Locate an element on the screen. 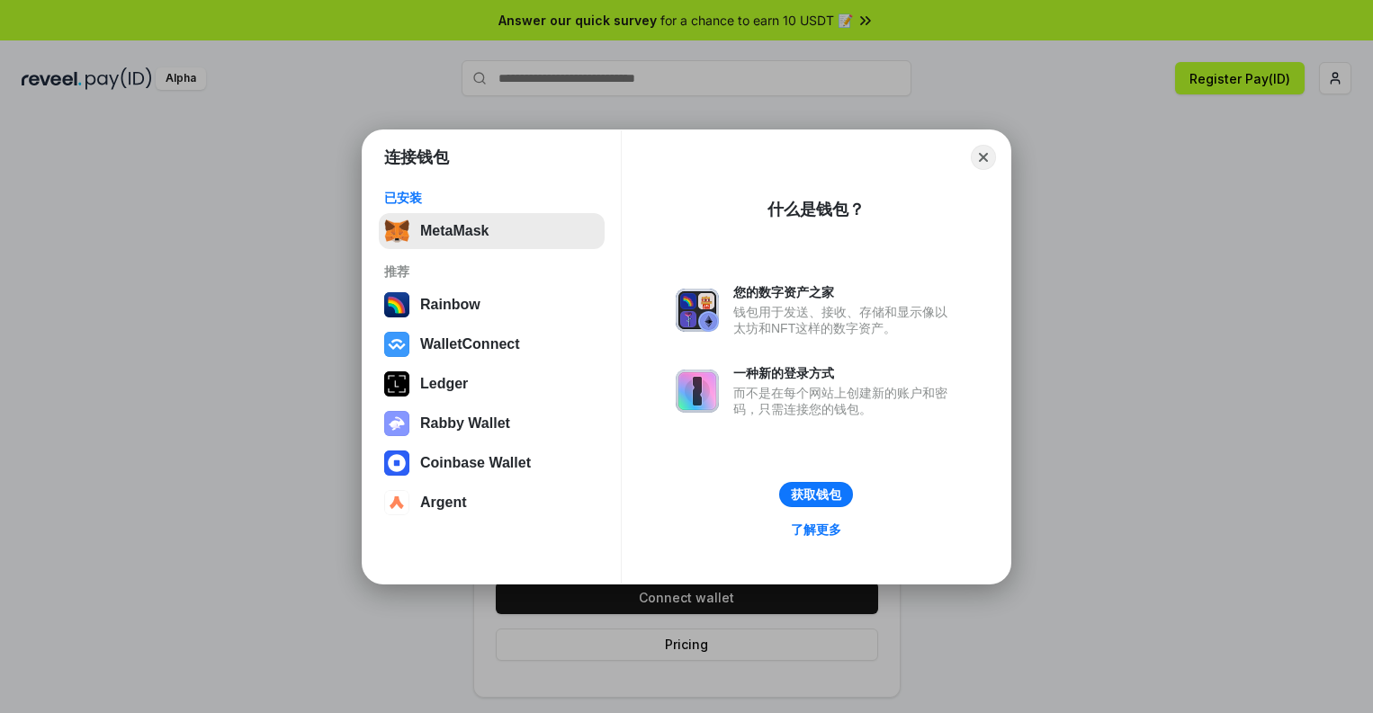 The height and width of the screenshot is (713, 1373). img: svg+xml,%3Csvg%20xmlns%3D%22http%3A%2F%2Fwww.w3.org%2F2000%2Fsvg%22%20width%3D%2228%22%20height%3... is located at coordinates (397, 384).